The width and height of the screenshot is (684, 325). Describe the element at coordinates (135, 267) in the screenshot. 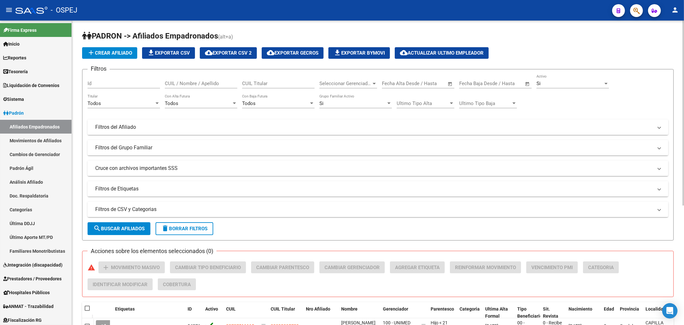

I see `span: Movimiento Masivo` at that location.